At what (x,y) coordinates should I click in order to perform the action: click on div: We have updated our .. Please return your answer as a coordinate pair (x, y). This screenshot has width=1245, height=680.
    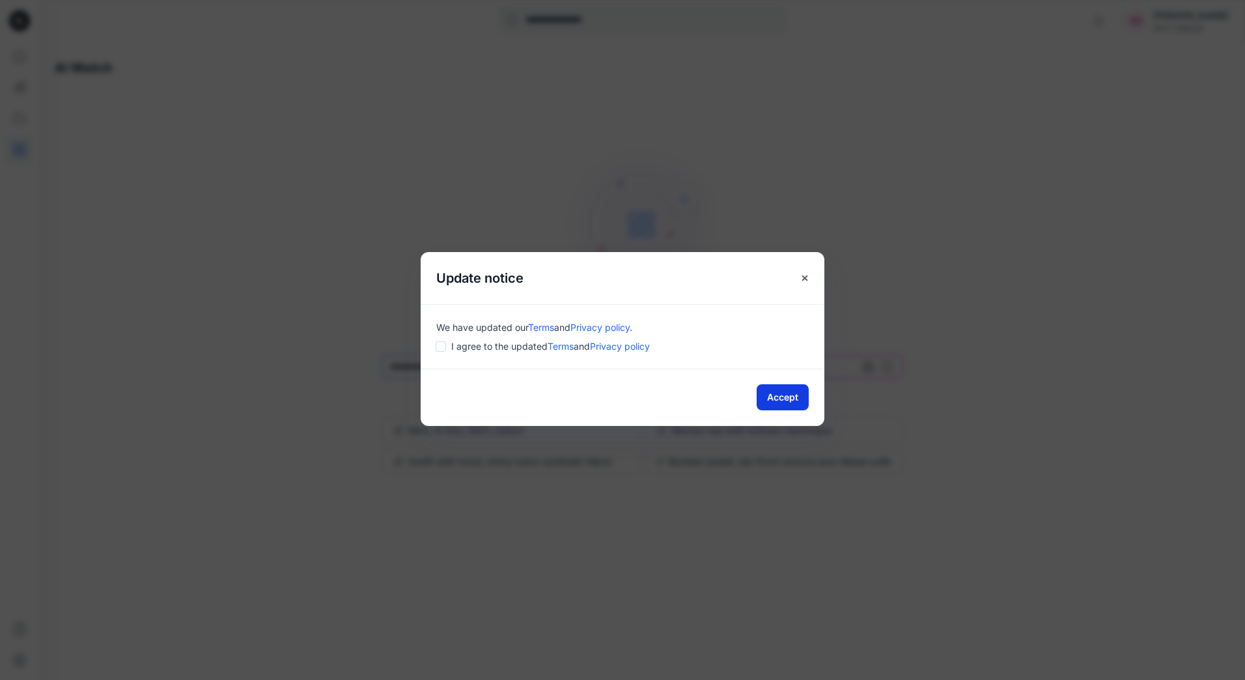
    Looking at the image, I should click on (623, 327).